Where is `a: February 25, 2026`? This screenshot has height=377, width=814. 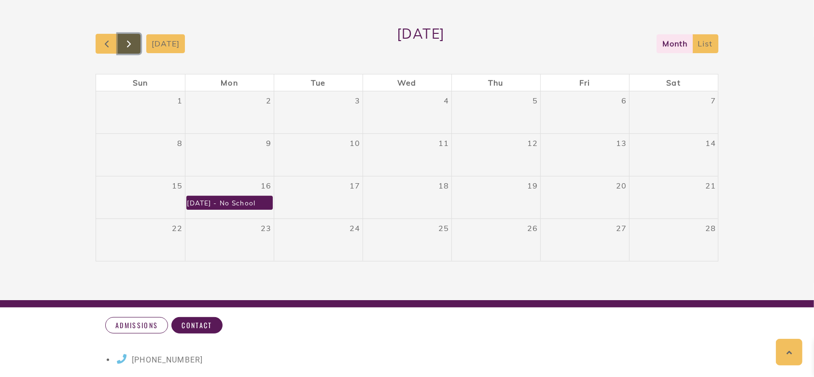 a: February 25, 2026 is located at coordinates (444, 228).